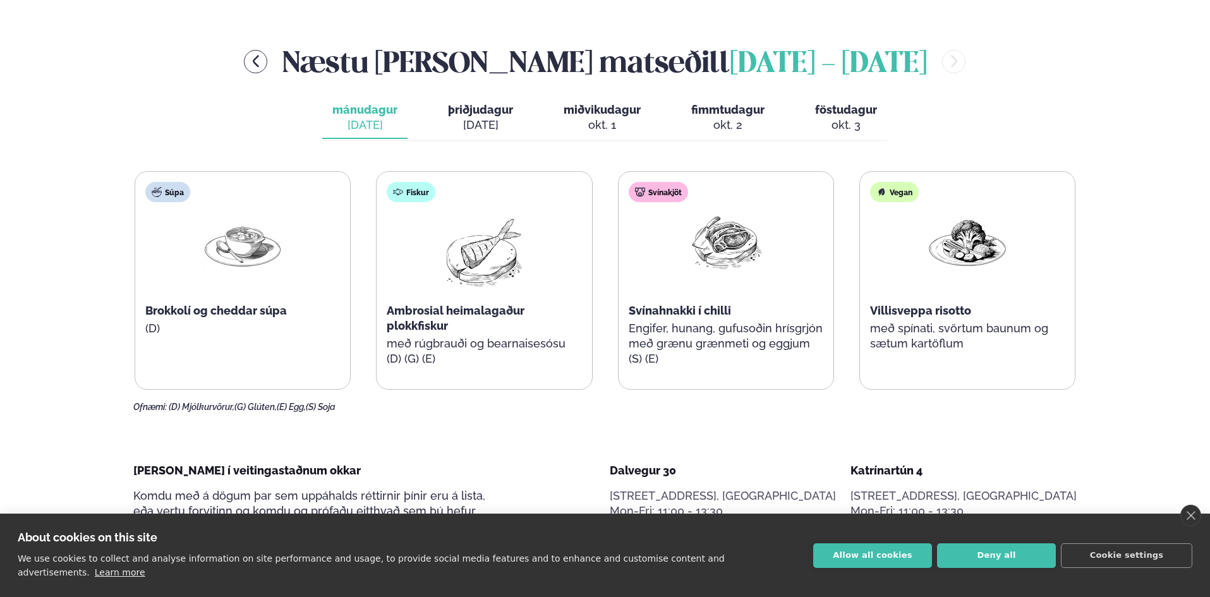 This screenshot has width=1210, height=597. Describe the element at coordinates (967, 241) in the screenshot. I see `img: Vegan.png` at that location.